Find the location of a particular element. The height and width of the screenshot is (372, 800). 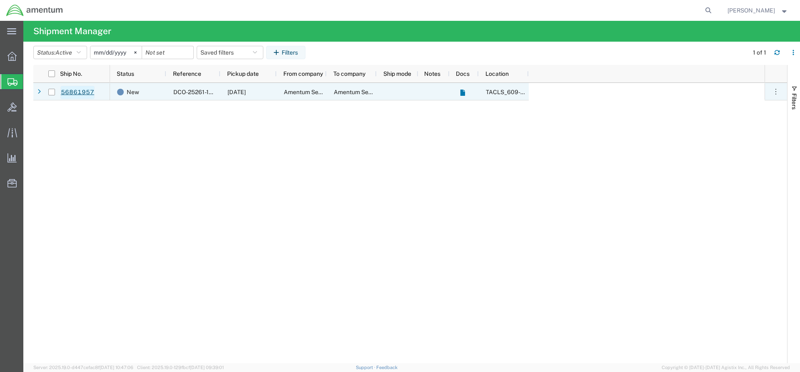

span: Status is located at coordinates (125, 74).